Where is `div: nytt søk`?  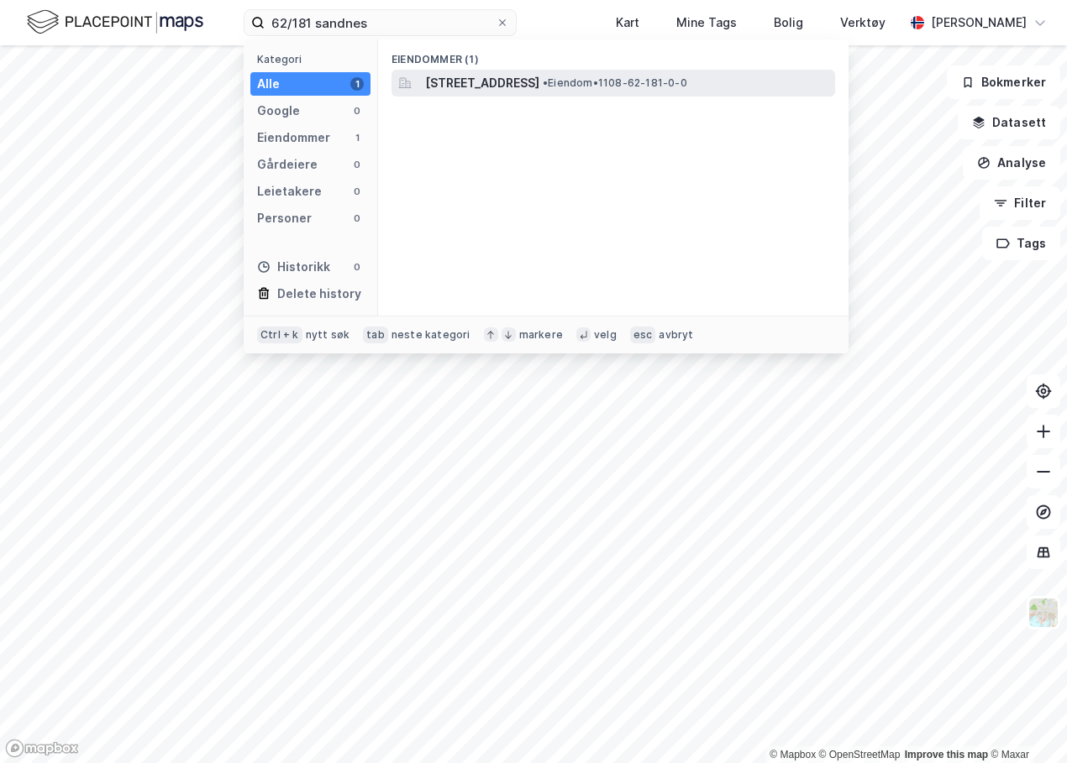 div: nytt søk is located at coordinates (328, 335).